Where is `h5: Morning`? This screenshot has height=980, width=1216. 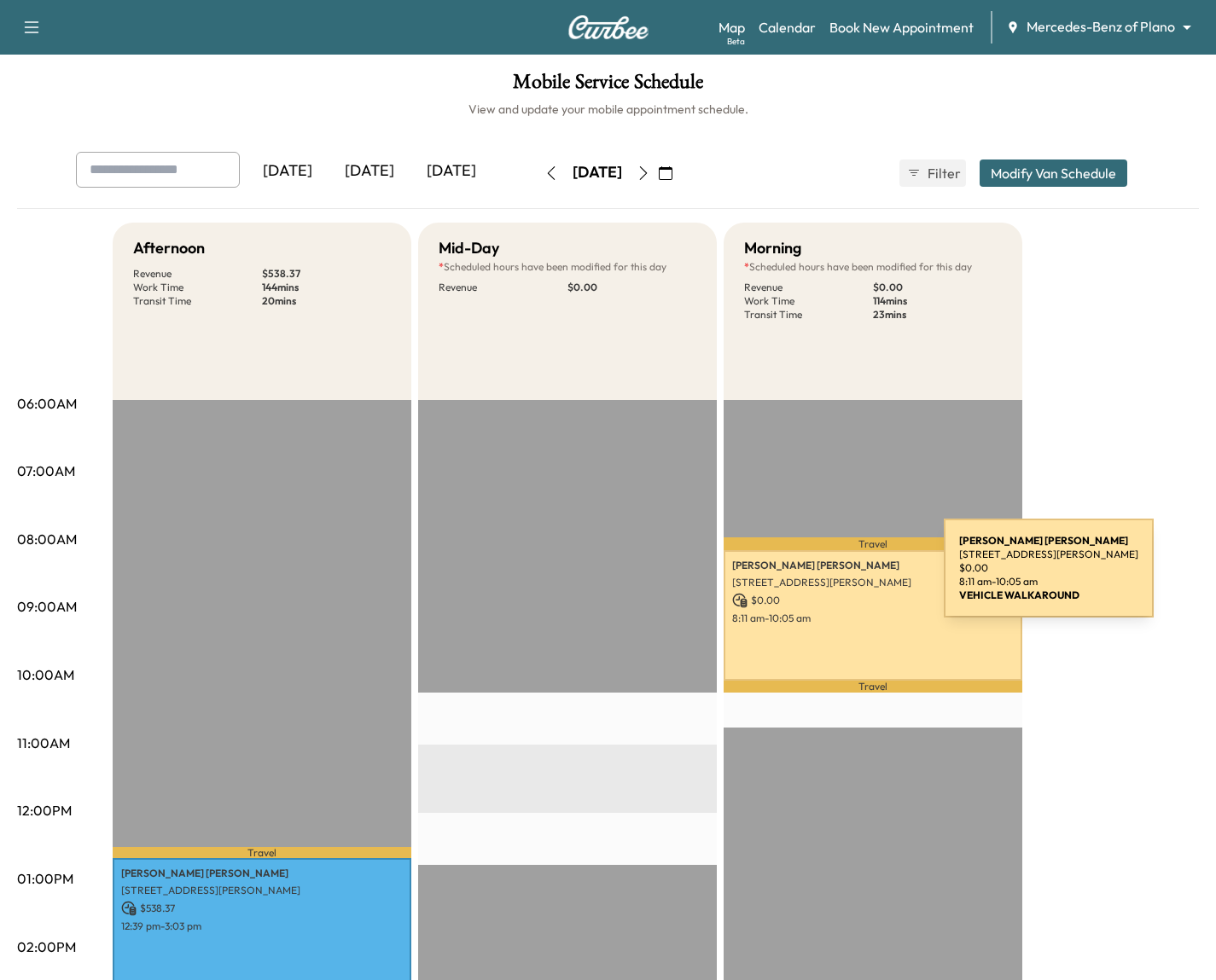
h5: Morning is located at coordinates (772, 248).